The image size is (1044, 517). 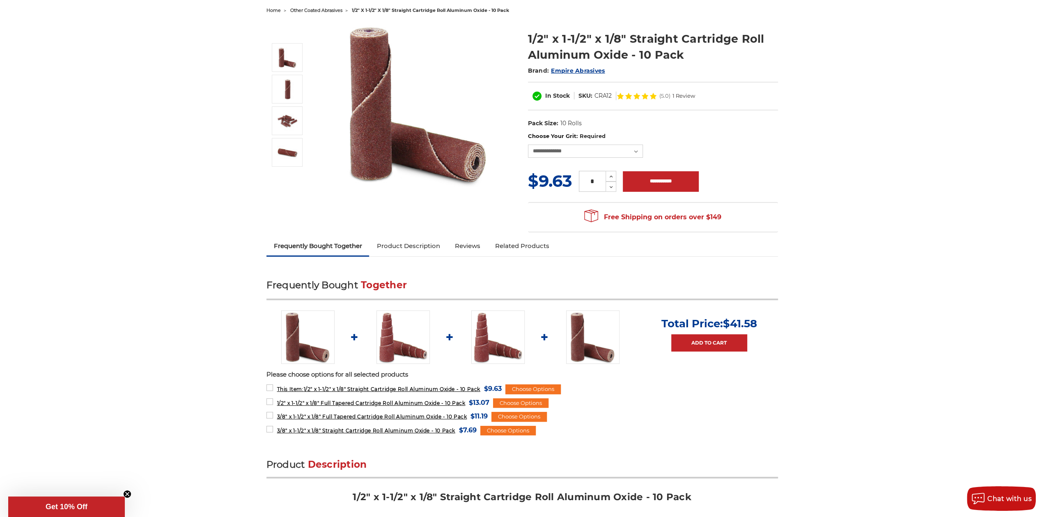 What do you see at coordinates (127, 494) in the screenshot?
I see `button: Close teaser` at bounding box center [127, 494].